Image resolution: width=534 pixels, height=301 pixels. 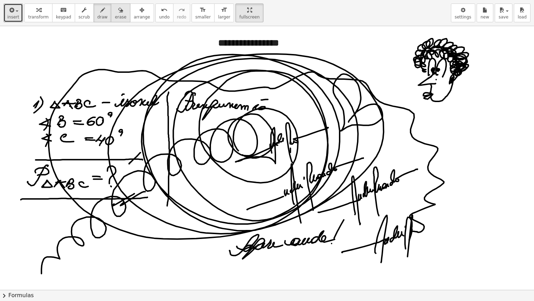 What do you see at coordinates (103, 13) in the screenshot?
I see `button: draw` at bounding box center [103, 13].